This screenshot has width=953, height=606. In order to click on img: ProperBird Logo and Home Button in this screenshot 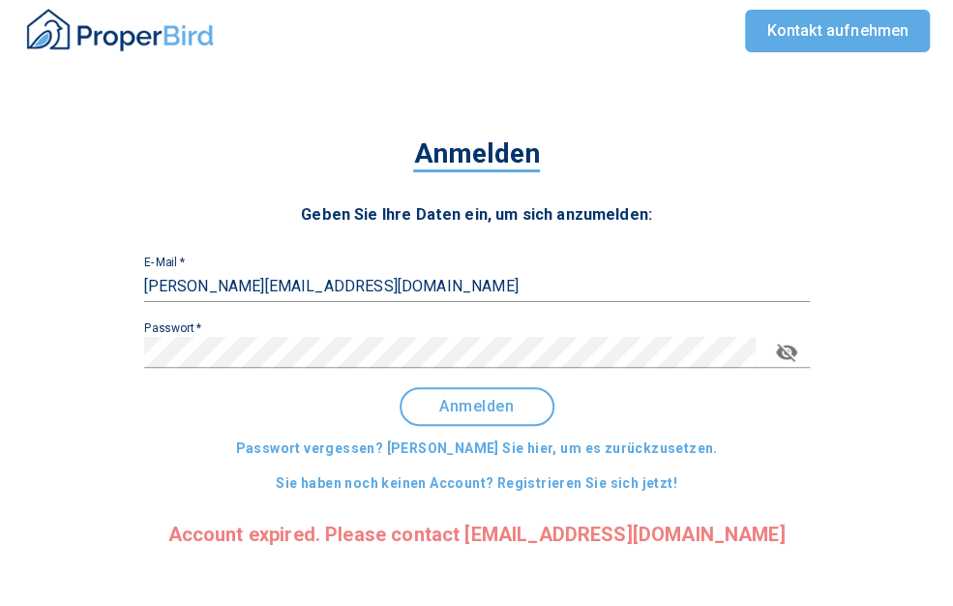, I will do `click(120, 30)`.